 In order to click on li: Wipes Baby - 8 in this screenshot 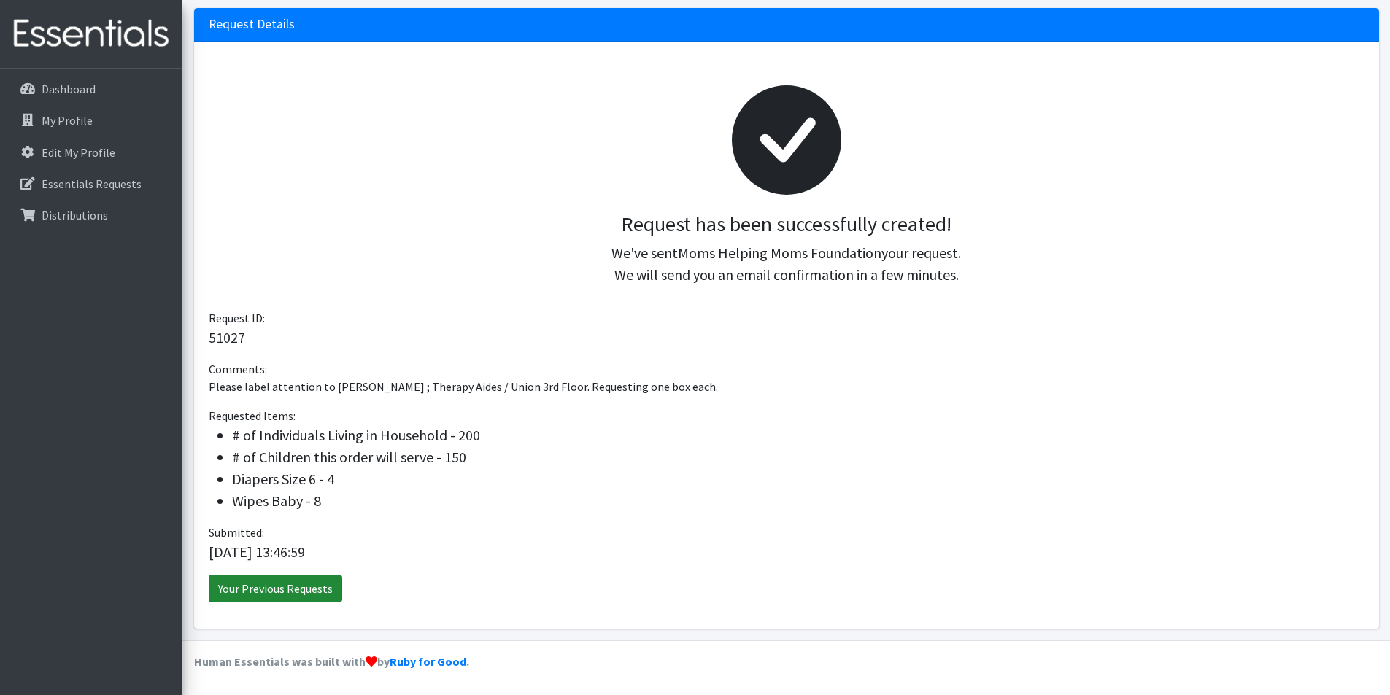, I will do `click(798, 501)`.